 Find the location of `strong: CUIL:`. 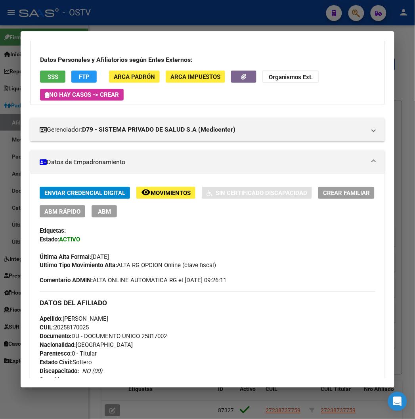

strong: CUIL: is located at coordinates (47, 328).